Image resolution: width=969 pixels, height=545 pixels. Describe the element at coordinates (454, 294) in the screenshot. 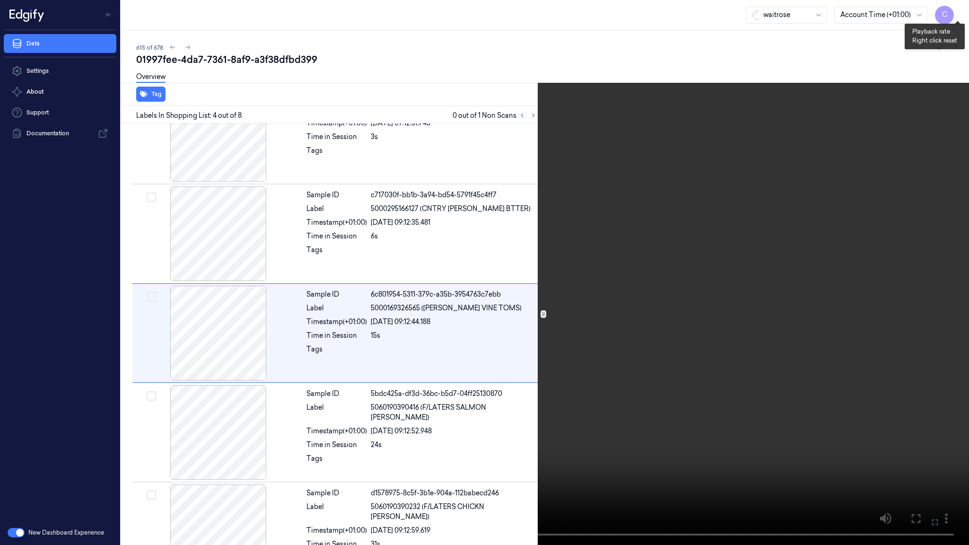

I see `div: 6c801954-5311-379c-a35b-3954763c7ebb` at that location.